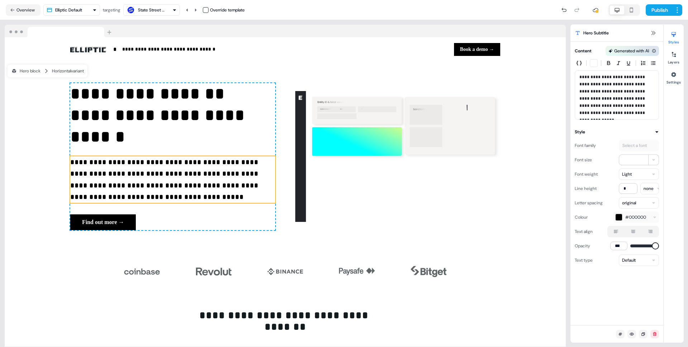 The width and height of the screenshot is (688, 347). What do you see at coordinates (582, 246) in the screenshot?
I see `div: Opacity` at bounding box center [582, 246].